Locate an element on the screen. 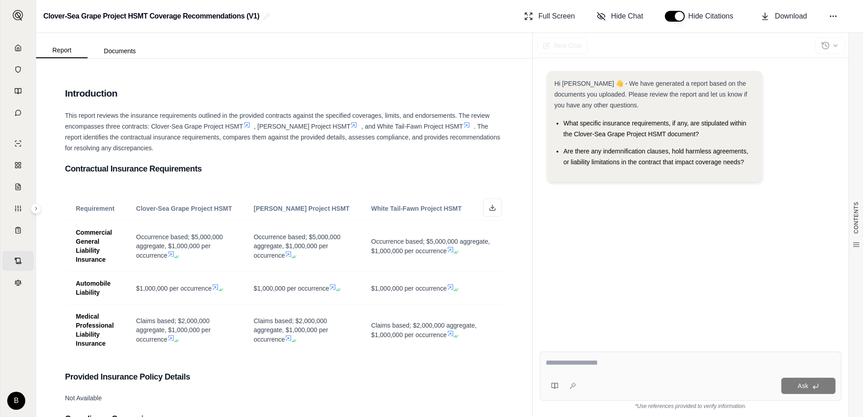  div: B is located at coordinates (16, 401).